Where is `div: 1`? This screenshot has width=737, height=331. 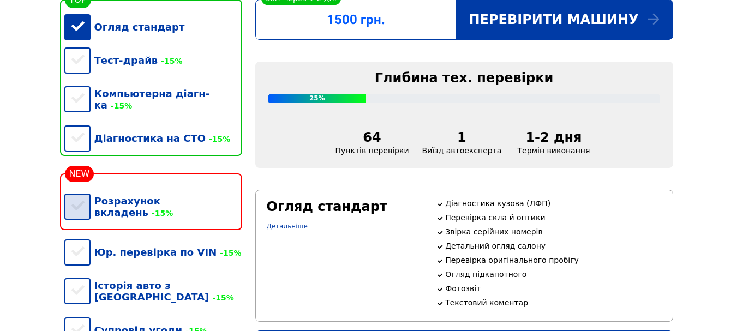 div: 1 is located at coordinates (462, 138).